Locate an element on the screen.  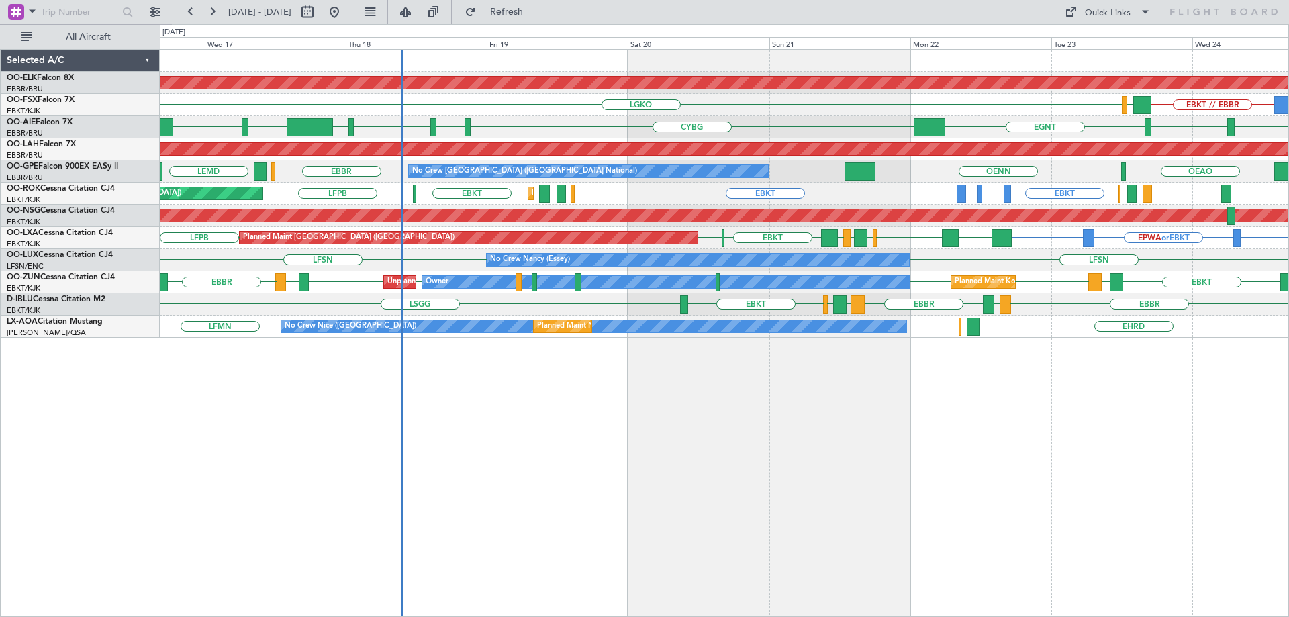
div: Wed 17 is located at coordinates (275, 43).